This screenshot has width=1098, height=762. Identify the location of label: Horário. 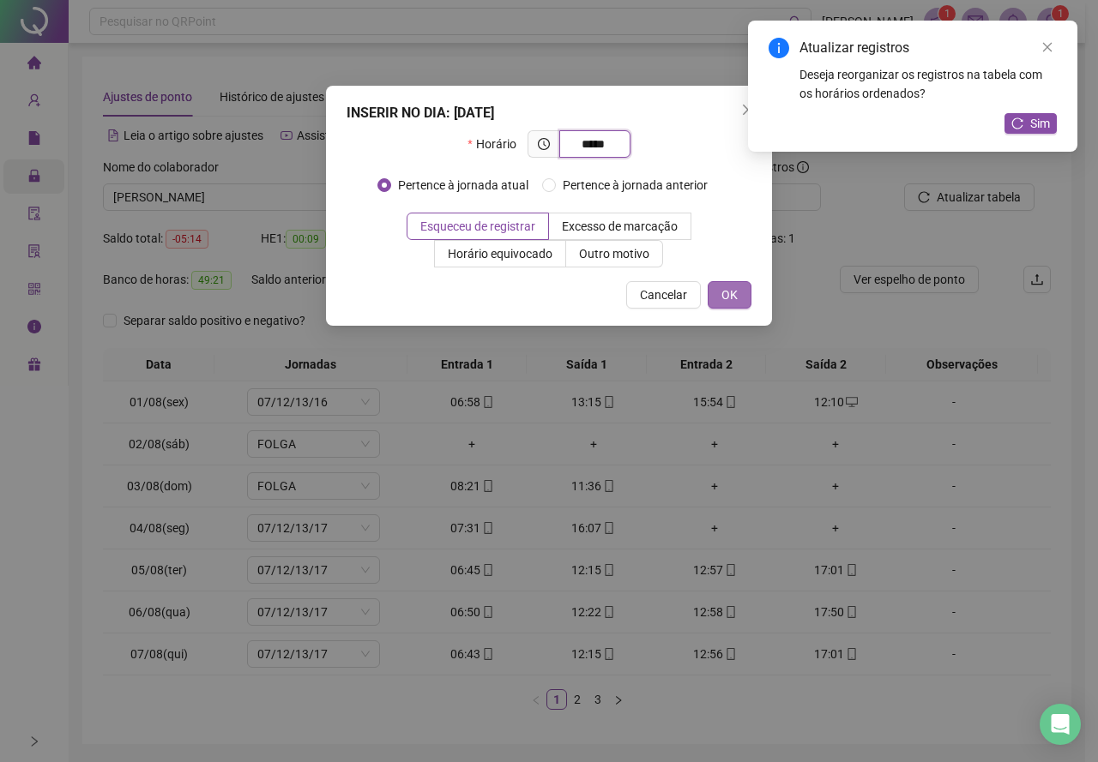
(497, 144).